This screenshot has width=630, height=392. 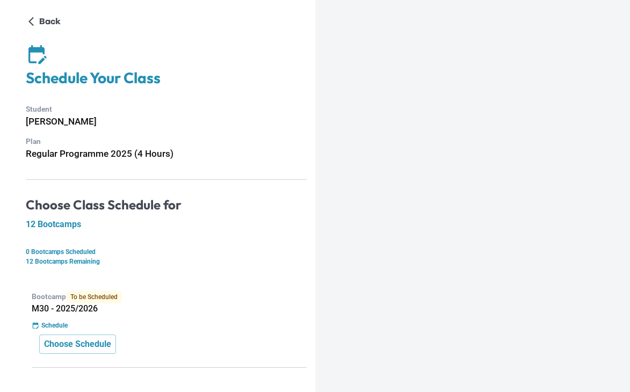 What do you see at coordinates (166, 78) in the screenshot?
I see `h4: Schedule Your Class` at bounding box center [166, 78].